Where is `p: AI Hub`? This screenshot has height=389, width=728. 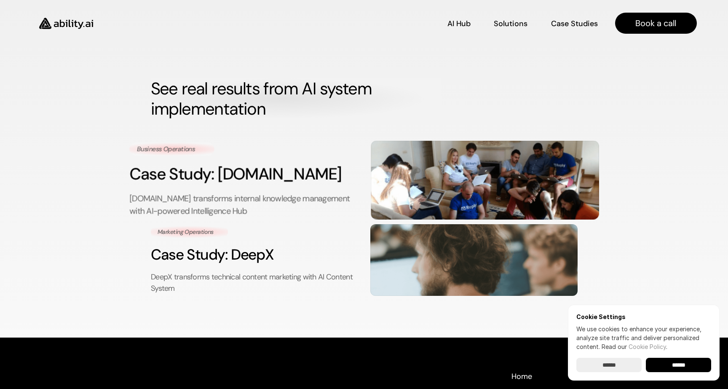
p: AI Hub is located at coordinates (458, 24).